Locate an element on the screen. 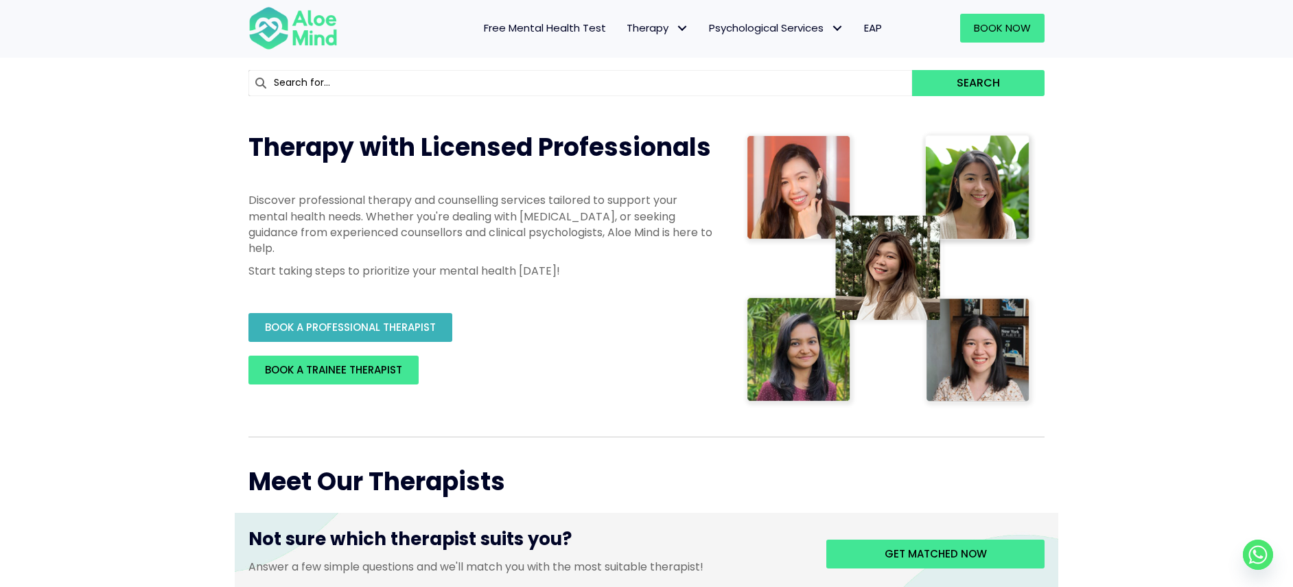  p: Answer a few simple questions and we'll match you with the most suitable therapist! is located at coordinates (527, 566).